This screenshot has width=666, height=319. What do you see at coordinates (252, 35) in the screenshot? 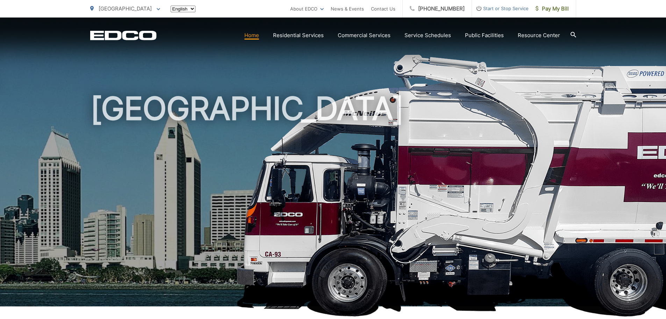
I see `a: Home` at bounding box center [252, 35].